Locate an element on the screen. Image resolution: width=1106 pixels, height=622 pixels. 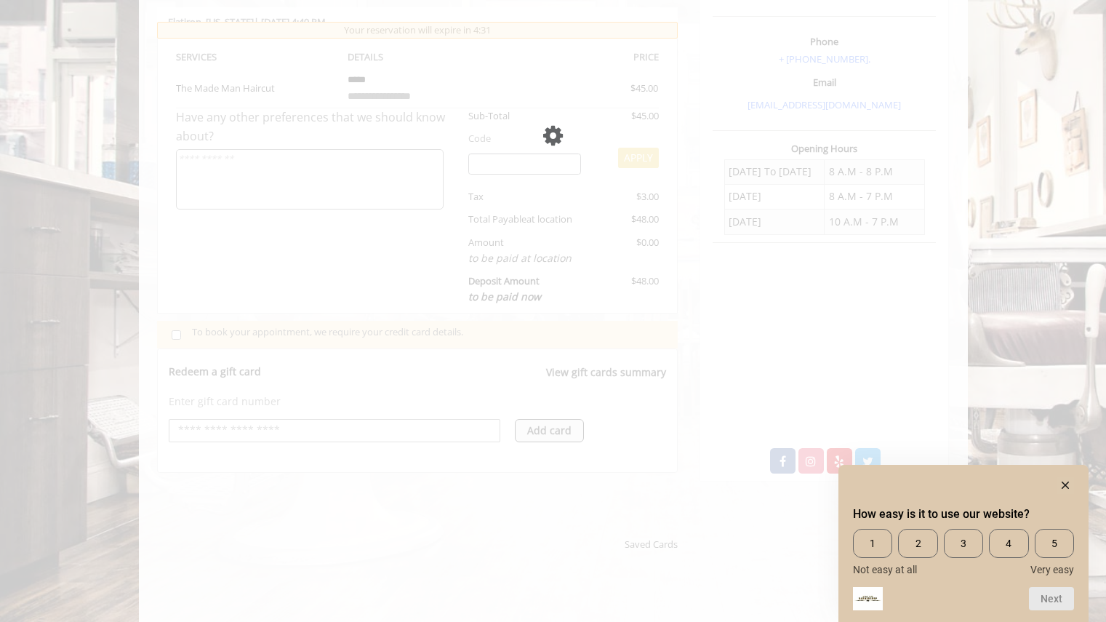
span: Very easy is located at coordinates (1053, 570).